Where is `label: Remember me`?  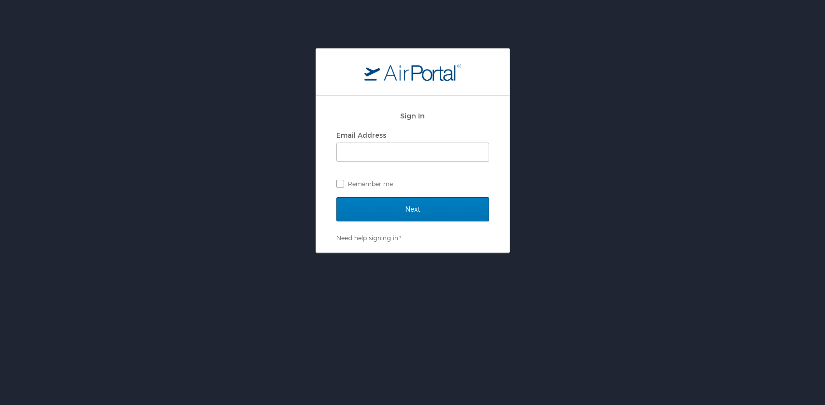 label: Remember me is located at coordinates (413, 184).